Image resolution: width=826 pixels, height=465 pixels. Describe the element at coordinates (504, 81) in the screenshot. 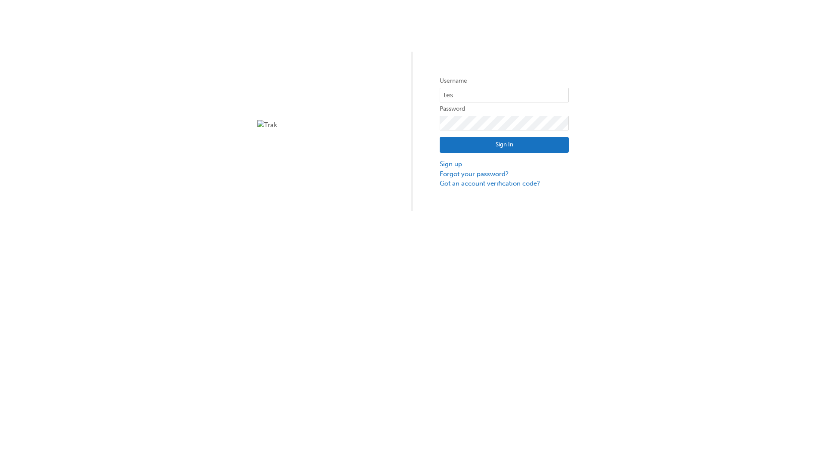

I see `label: Username` at that location.